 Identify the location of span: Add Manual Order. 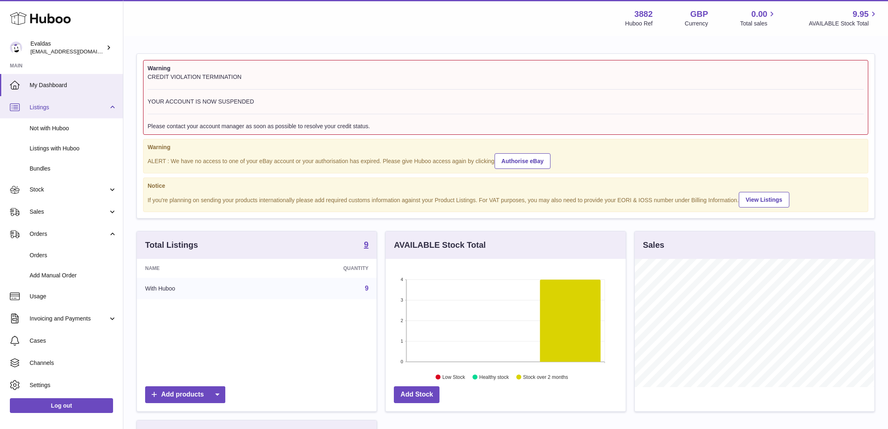
(73, 275).